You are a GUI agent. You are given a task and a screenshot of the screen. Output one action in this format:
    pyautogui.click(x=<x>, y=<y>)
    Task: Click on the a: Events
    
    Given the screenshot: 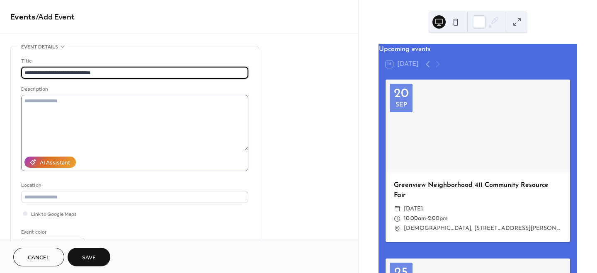 What is the action you would take?
    pyautogui.click(x=23, y=17)
    